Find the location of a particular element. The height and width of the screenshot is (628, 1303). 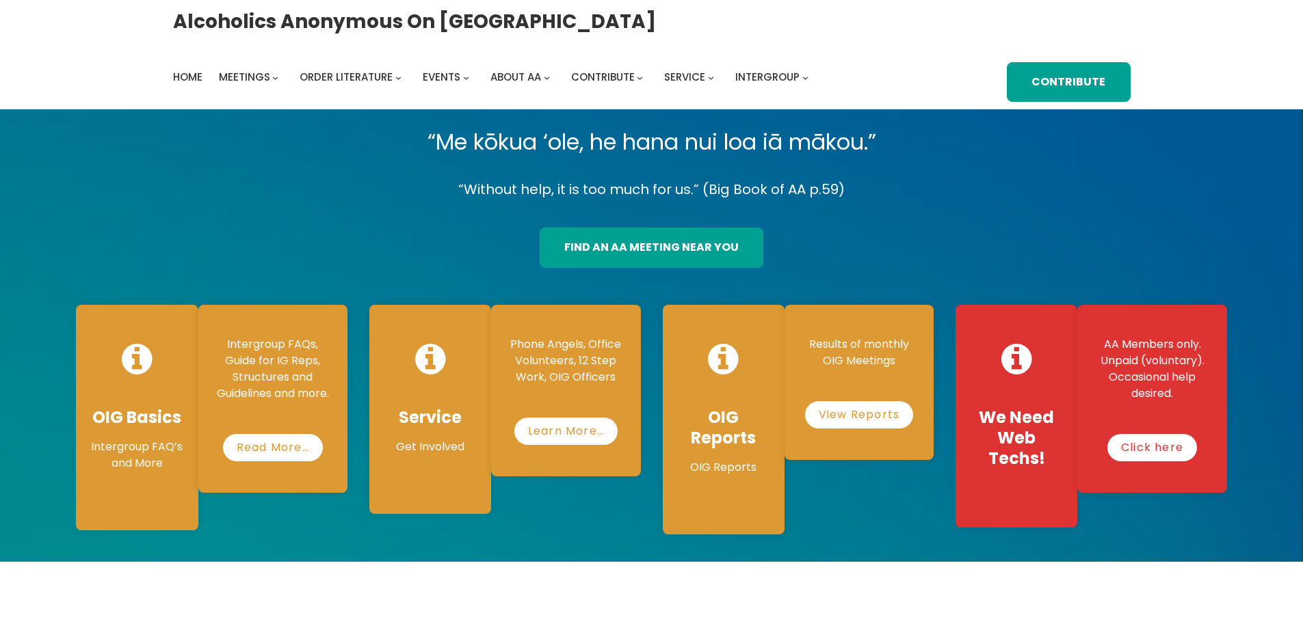

a: Learn More… is located at coordinates (566, 431).